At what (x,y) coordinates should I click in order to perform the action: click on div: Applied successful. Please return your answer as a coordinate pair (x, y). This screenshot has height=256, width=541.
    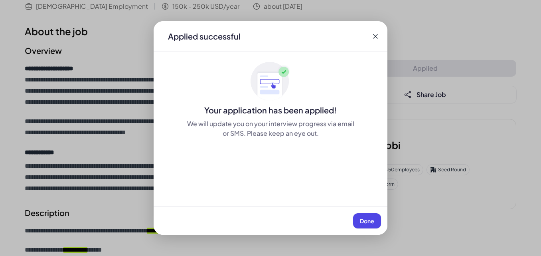
    Looking at the image, I should click on (204, 36).